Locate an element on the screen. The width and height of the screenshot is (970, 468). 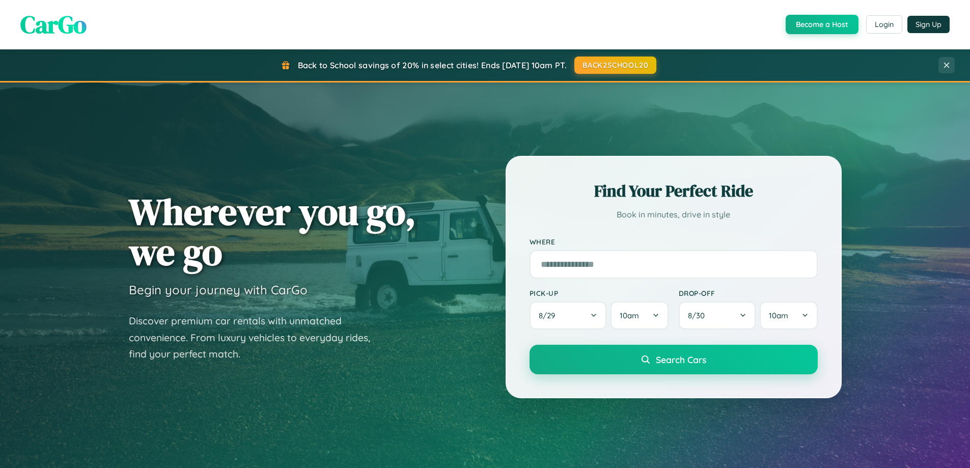
h3: Begin your journey with CarGo is located at coordinates (218, 290).